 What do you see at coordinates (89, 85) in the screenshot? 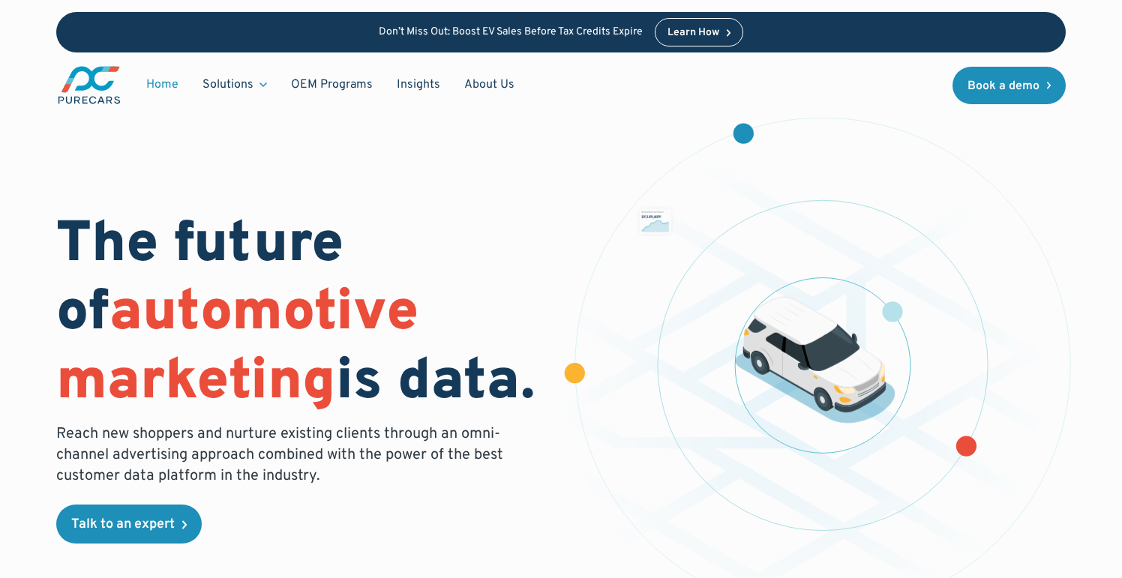
I see `img: purecars logo` at bounding box center [89, 85].